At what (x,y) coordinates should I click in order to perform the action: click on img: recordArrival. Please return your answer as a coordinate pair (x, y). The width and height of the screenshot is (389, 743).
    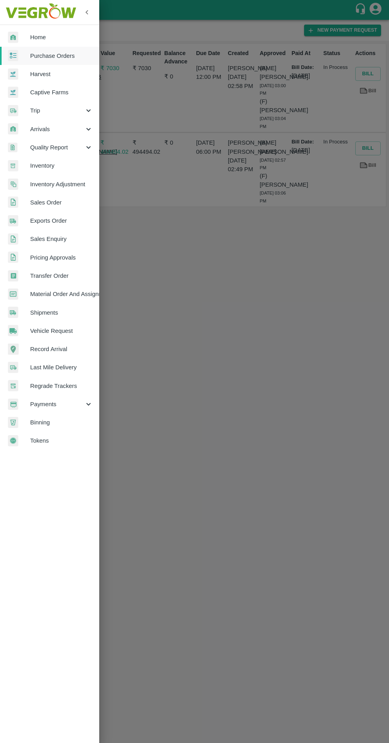
    Looking at the image, I should click on (13, 349).